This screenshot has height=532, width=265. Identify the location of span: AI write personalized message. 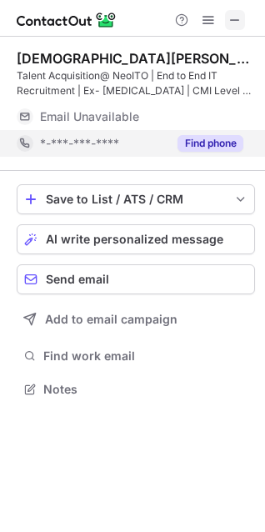
(134, 239).